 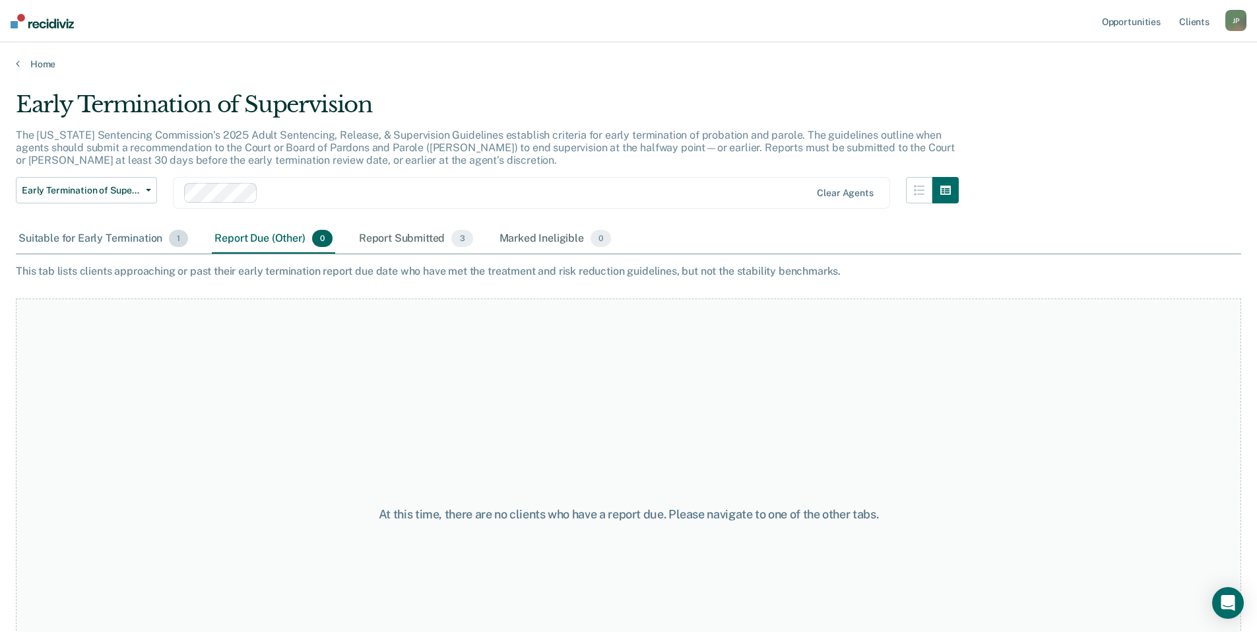 What do you see at coordinates (487, 110) in the screenshot?
I see `div: Early Termination of Supervision` at bounding box center [487, 110].